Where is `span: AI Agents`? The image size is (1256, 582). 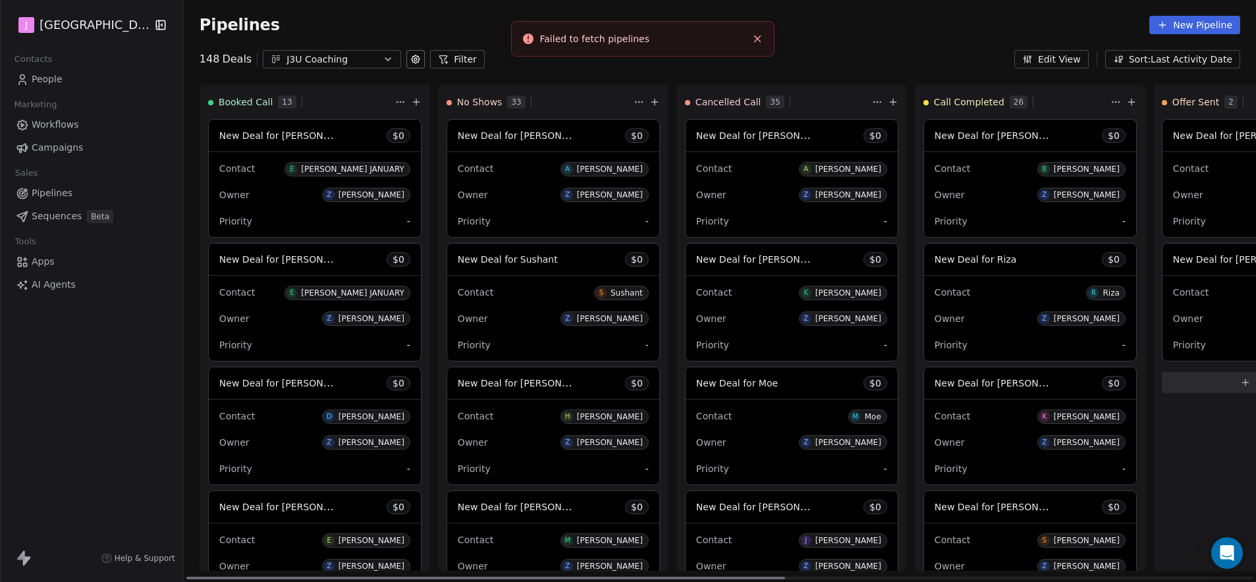 span: AI Agents is located at coordinates (53, 285).